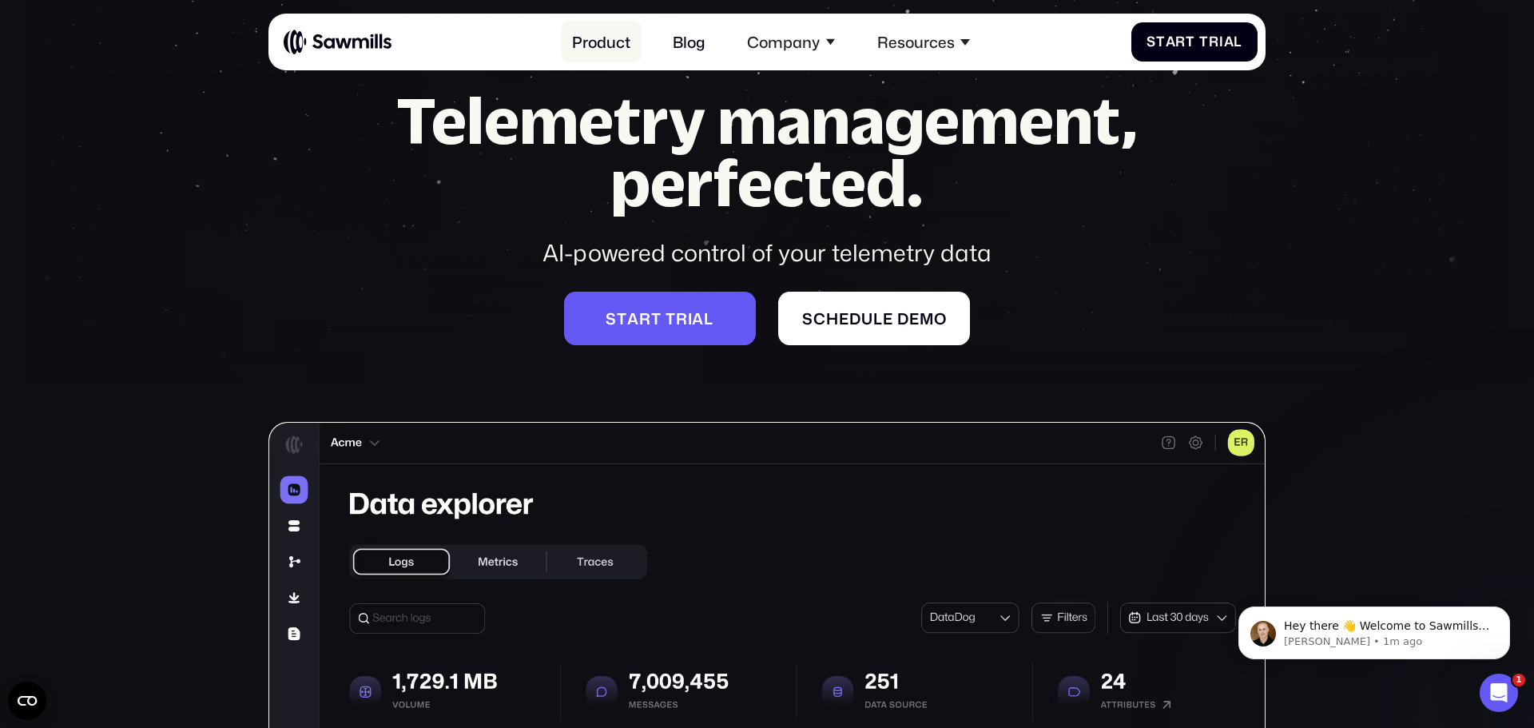 The image size is (1534, 728). I want to click on button: Open CMP widget, so click(27, 701).